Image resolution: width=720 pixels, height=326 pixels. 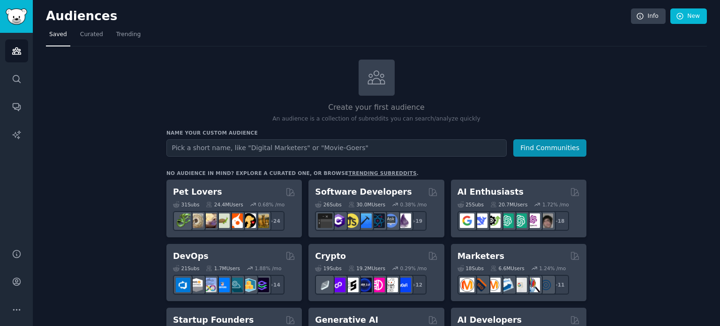 I want to click on h2: Software Developers, so click(x=363, y=192).